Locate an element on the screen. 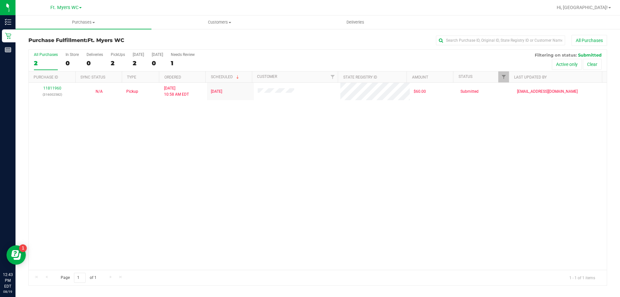 This screenshot has height=297, width=620. input: Search Purchase ID, Original ID, State Registry ID or Customer Name... is located at coordinates (500, 40).